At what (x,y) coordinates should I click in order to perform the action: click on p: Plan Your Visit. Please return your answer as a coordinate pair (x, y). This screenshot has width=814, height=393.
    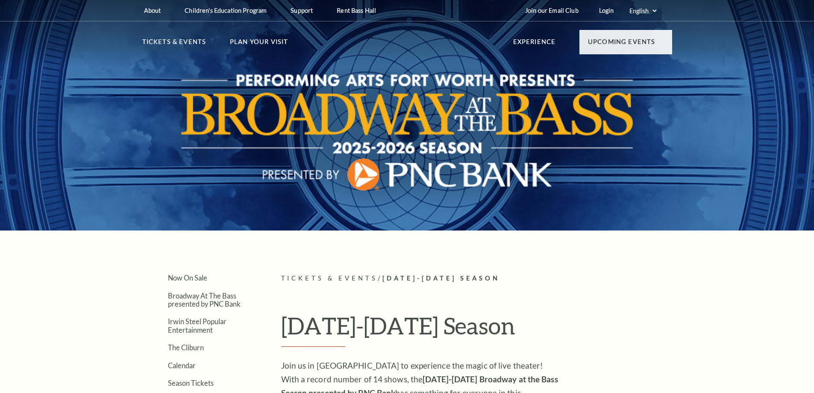
    Looking at the image, I should click on (259, 44).